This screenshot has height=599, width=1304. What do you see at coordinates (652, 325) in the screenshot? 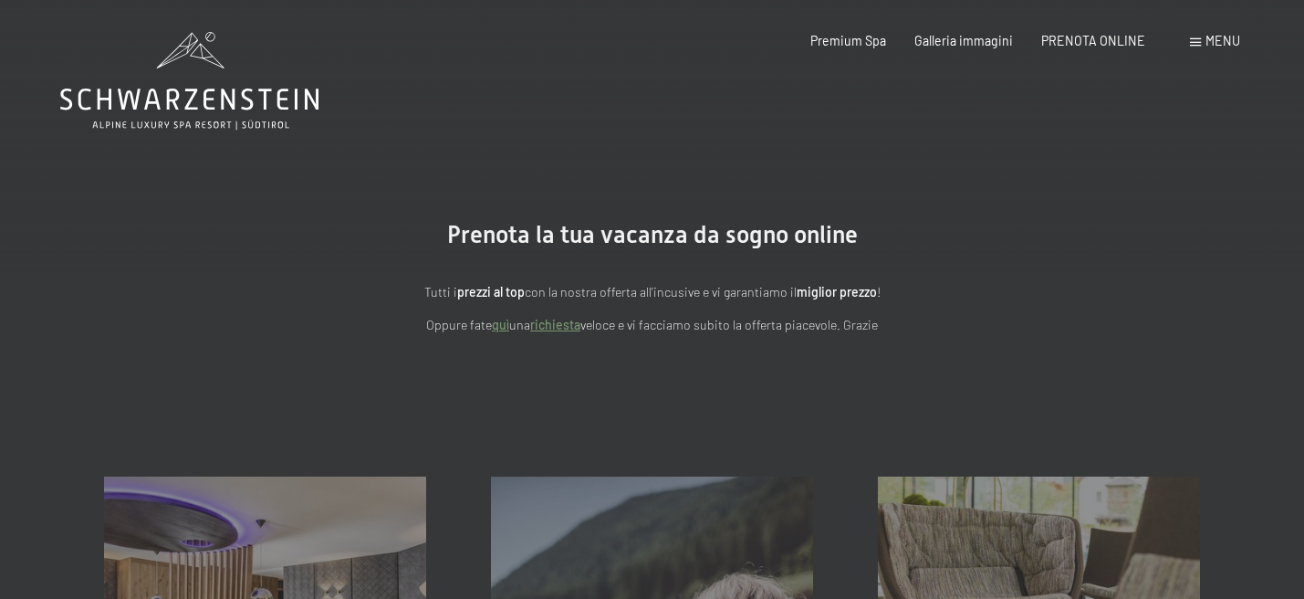
I see `p: Oppure fate una veloce e vi facciamo subito la offerta piacevole. Grazie` at bounding box center [652, 325].